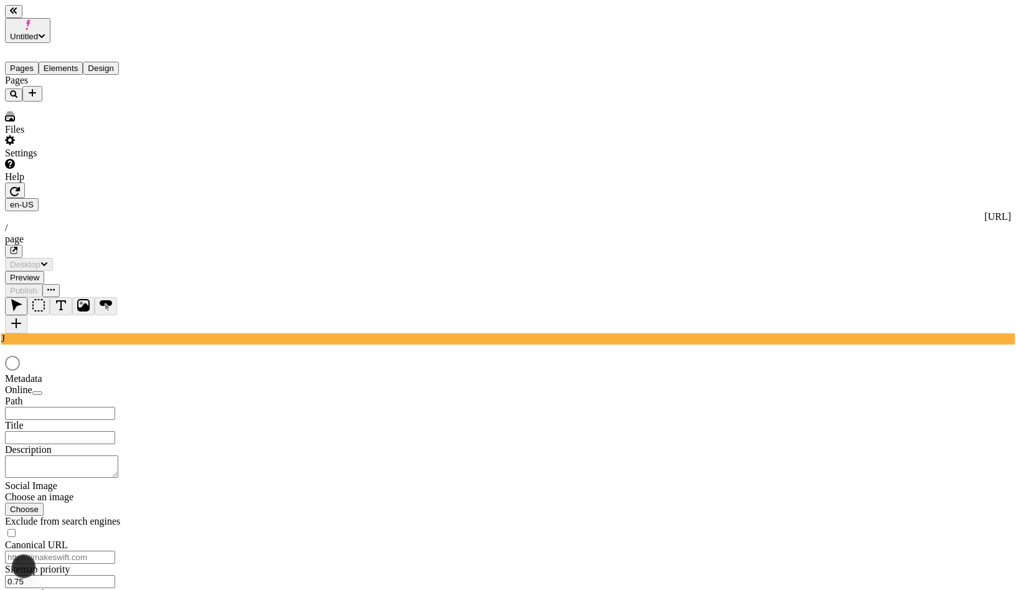 The width and height of the screenshot is (1016, 590). What do you see at coordinates (14, 425) in the screenshot?
I see `span: Title` at bounding box center [14, 425].